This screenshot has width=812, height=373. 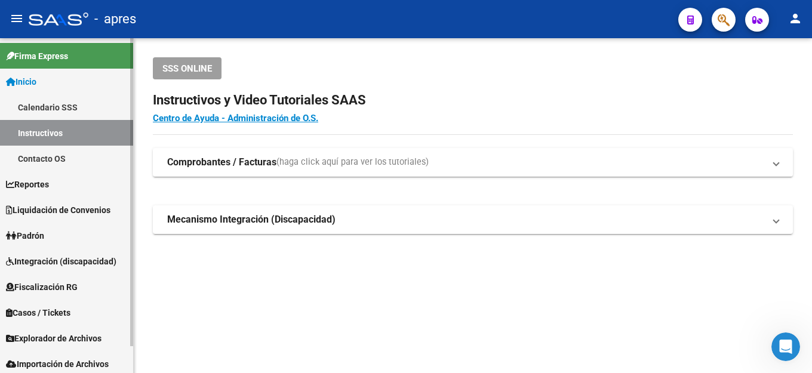 What do you see at coordinates (57, 364) in the screenshot?
I see `span: Importación de Archivos` at bounding box center [57, 364].